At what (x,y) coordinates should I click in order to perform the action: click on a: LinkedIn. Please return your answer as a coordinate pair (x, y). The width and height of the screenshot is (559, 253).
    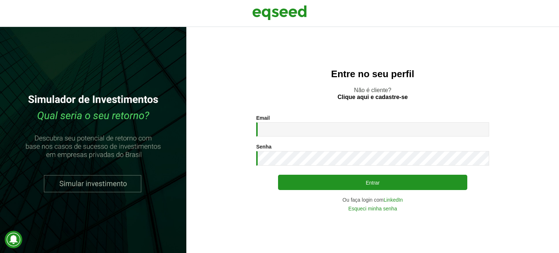
    Looking at the image, I should click on (393, 200).